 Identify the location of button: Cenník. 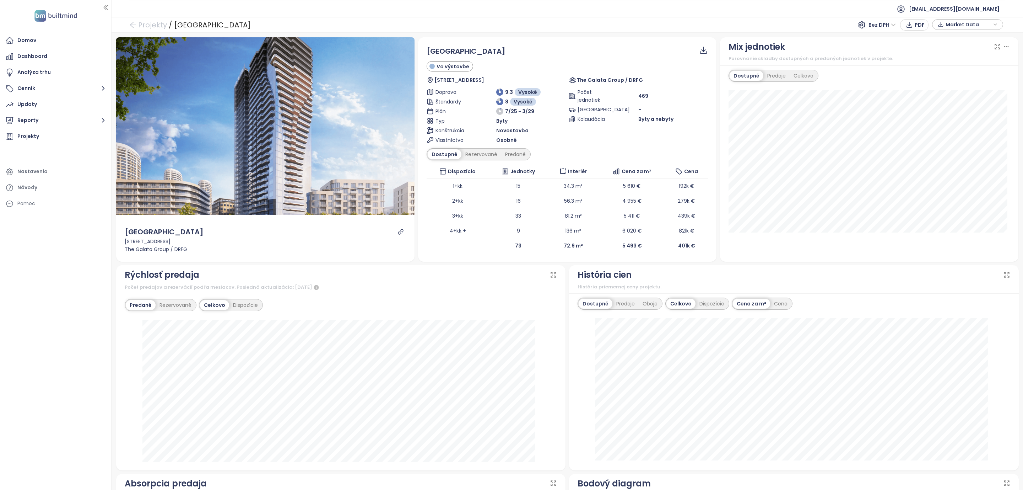
(55, 88).